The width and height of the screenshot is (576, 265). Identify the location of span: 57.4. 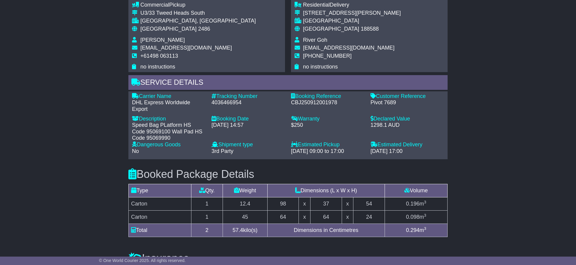
(238, 230).